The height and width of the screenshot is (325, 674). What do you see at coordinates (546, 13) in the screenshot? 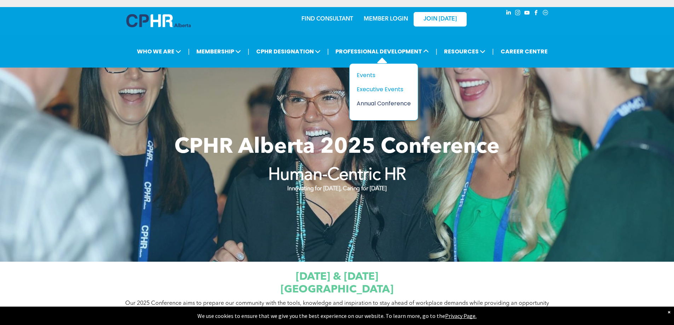
I see `a: Social network` at bounding box center [546, 13].